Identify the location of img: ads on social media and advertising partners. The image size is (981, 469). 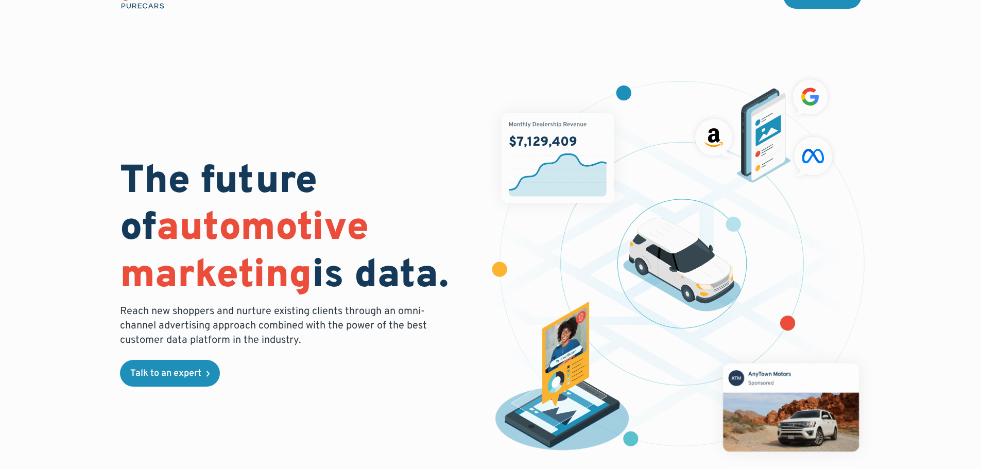
(764, 128).